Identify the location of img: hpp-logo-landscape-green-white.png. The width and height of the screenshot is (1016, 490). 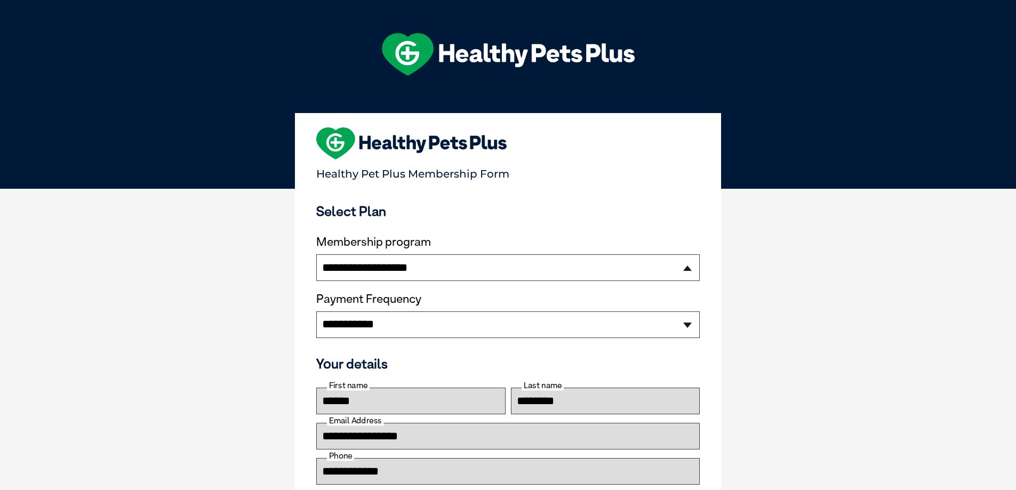
(508, 54).